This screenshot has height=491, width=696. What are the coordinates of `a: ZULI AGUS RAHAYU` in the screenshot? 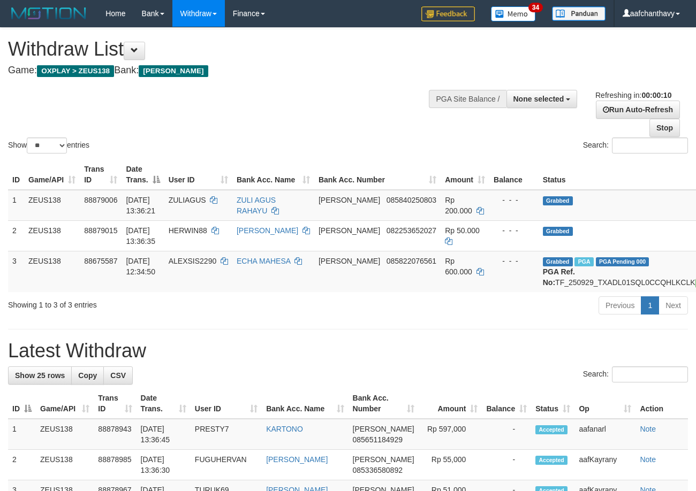 It's located at (256, 205).